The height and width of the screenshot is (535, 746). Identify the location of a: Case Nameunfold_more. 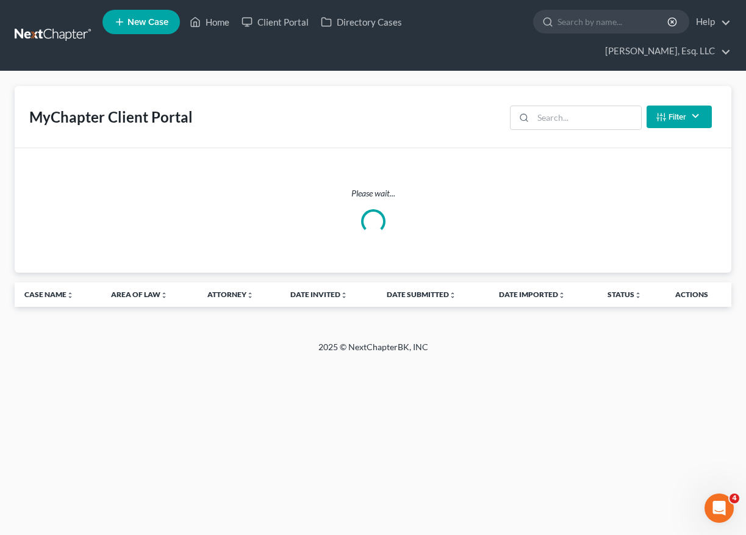
(49, 294).